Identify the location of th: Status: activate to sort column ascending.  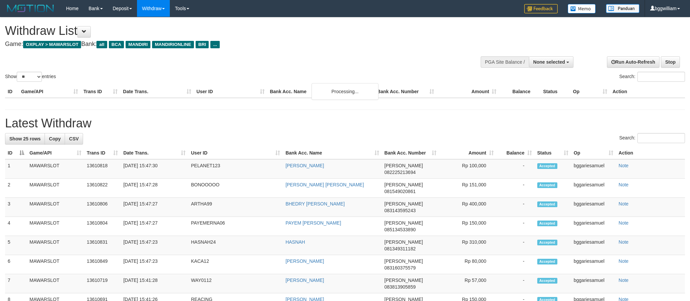
(553, 153).